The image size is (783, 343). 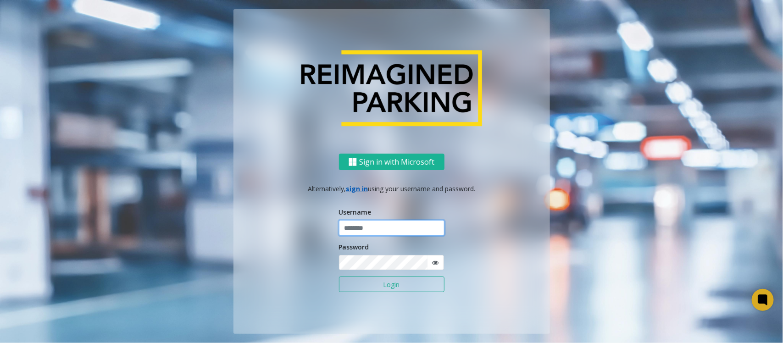 What do you see at coordinates (392, 162) in the screenshot?
I see `button: Sign in with Microsoft` at bounding box center [392, 162].